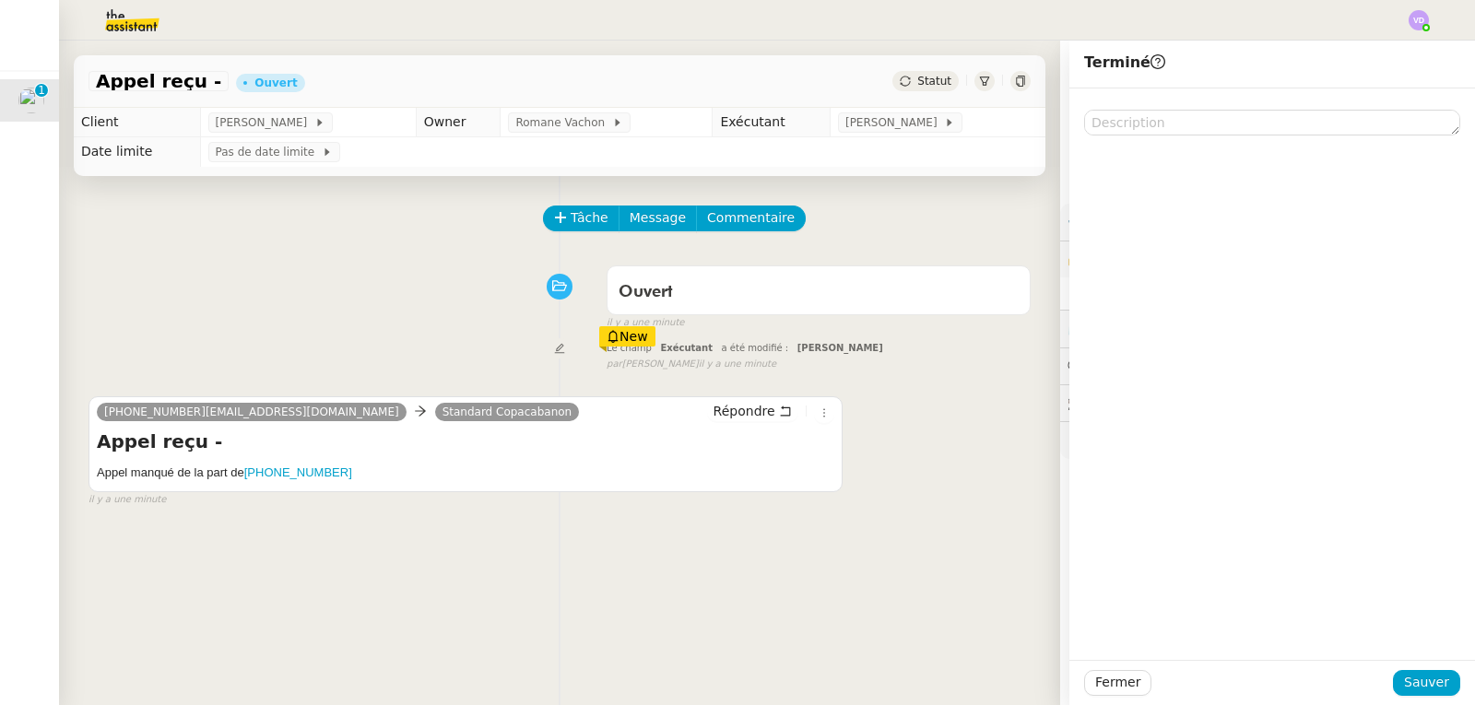 Image resolution: width=1475 pixels, height=705 pixels. Describe the element at coordinates (1268, 366) in the screenshot. I see `div: 💬Commentaires` at that location.